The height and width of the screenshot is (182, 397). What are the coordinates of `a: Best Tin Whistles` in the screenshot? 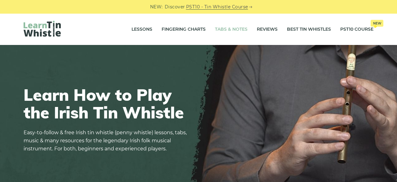 It's located at (309, 29).